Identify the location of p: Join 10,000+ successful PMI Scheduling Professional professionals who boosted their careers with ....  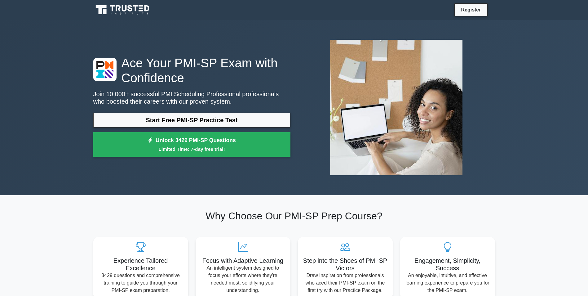
(192, 98).